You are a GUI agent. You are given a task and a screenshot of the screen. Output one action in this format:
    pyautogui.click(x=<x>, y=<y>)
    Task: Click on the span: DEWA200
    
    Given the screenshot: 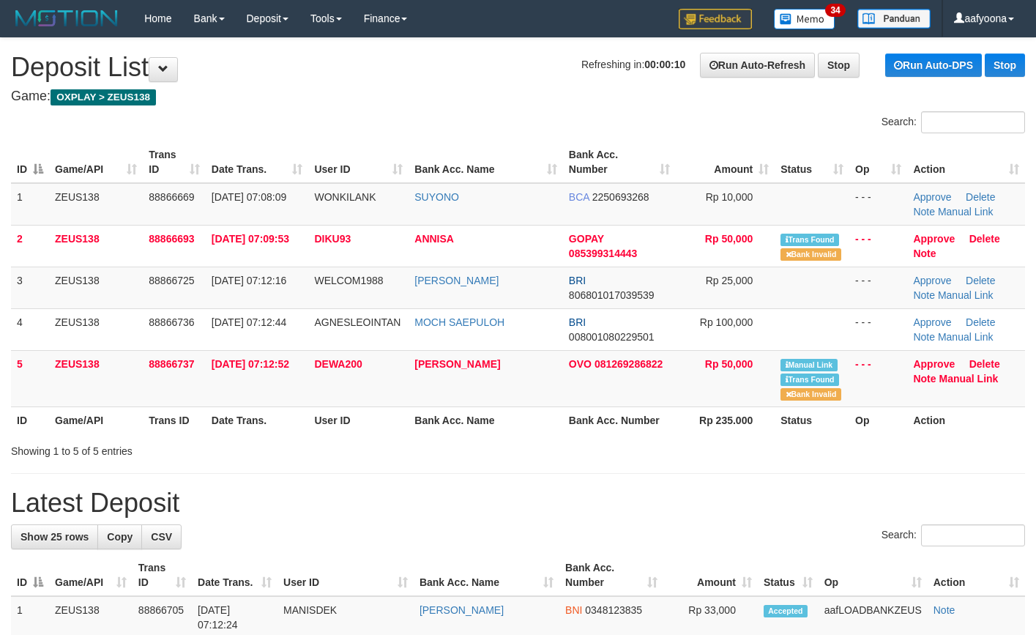 What is the action you would take?
    pyautogui.click(x=337, y=364)
    